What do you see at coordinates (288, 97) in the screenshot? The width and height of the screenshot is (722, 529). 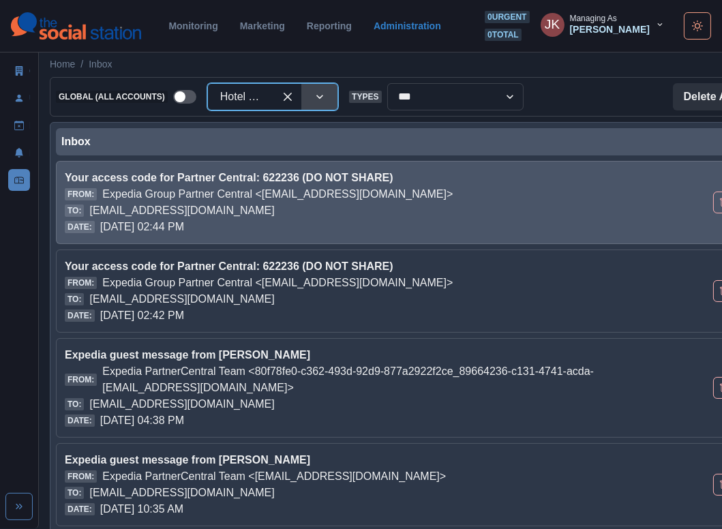 I see `div: Clear selected options` at bounding box center [288, 97].